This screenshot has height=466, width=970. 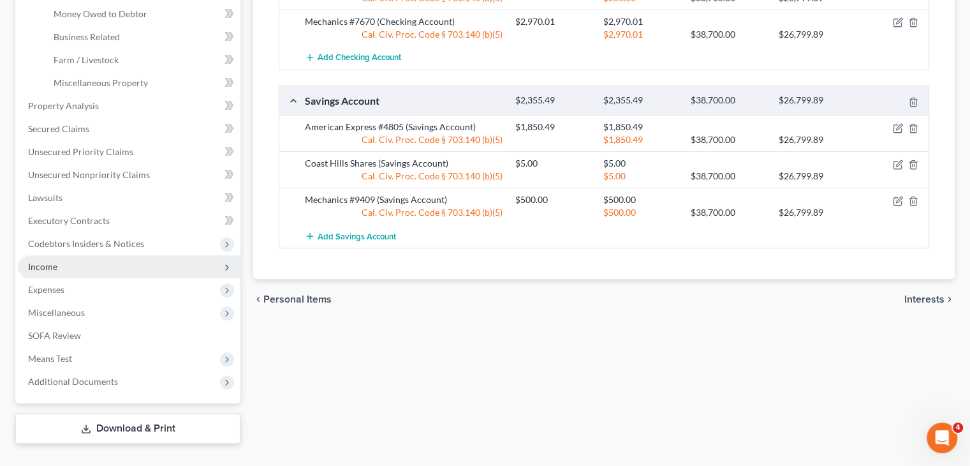 I want to click on span: Means Test, so click(x=50, y=358).